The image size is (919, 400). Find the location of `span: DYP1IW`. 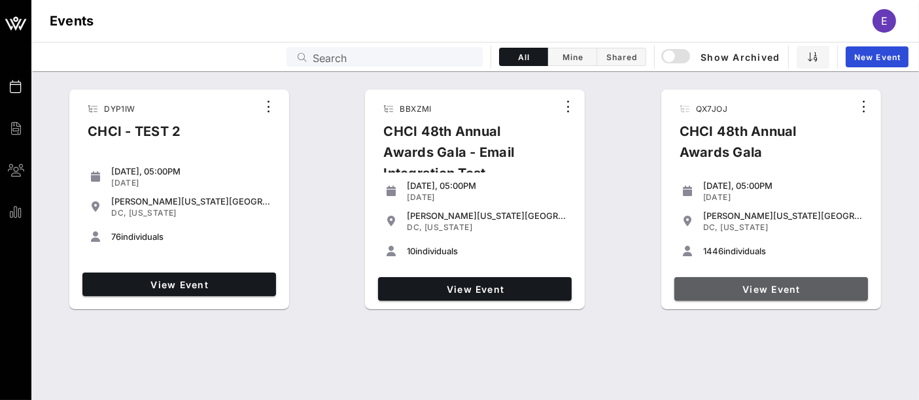

span: DYP1IW is located at coordinates (119, 109).